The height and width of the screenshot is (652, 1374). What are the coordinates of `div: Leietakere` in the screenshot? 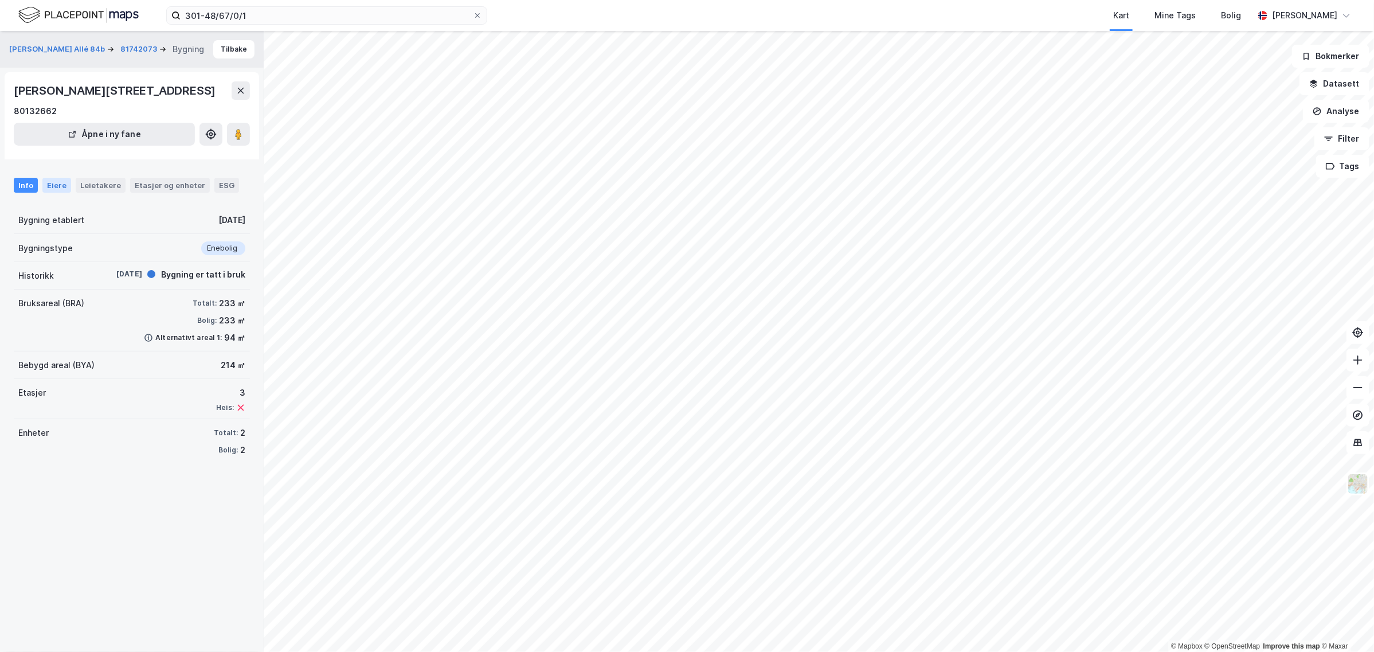 It's located at (100, 185).